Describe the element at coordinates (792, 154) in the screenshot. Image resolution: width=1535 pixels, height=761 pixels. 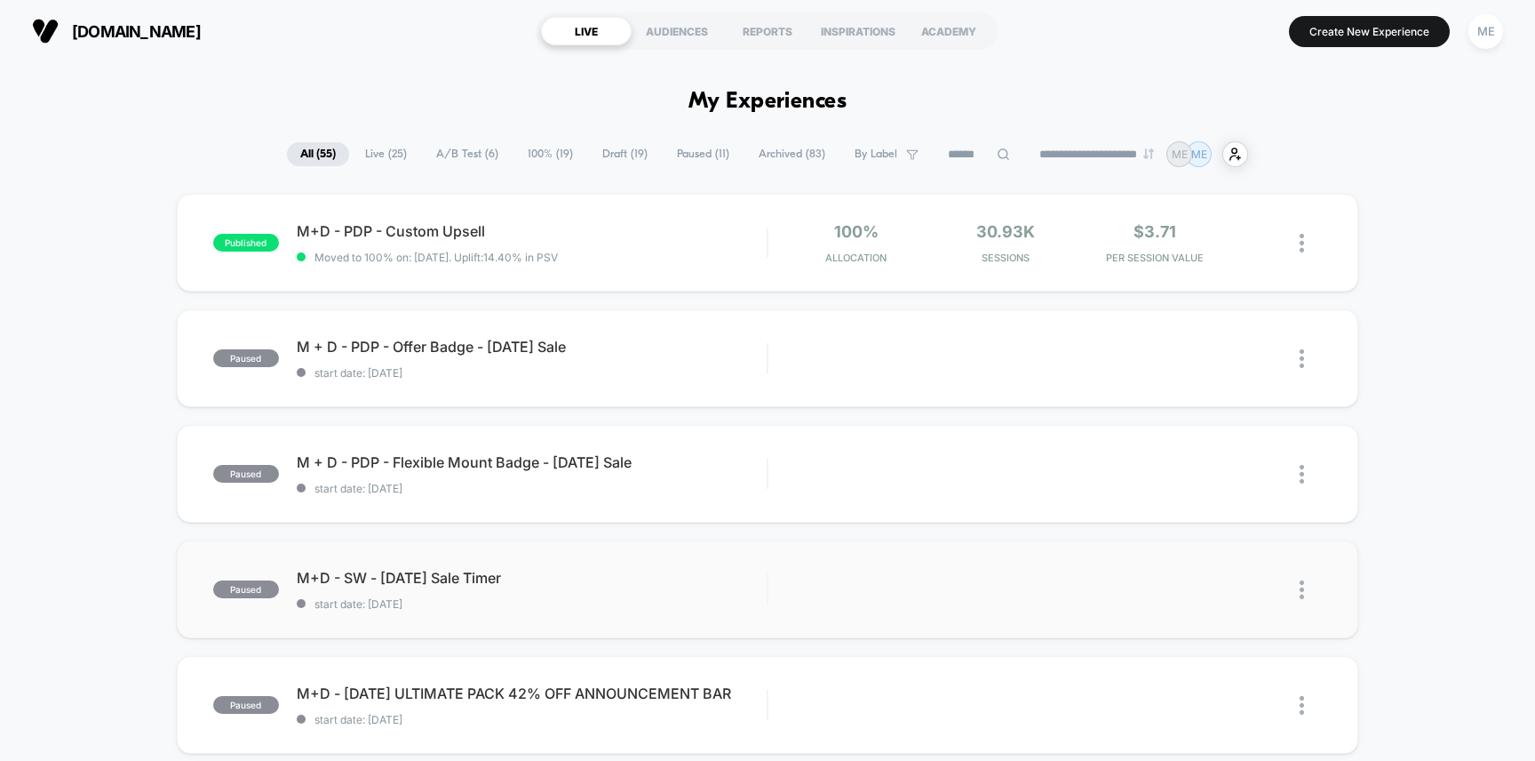
I see `span: Archived ( 83 )` at that location.